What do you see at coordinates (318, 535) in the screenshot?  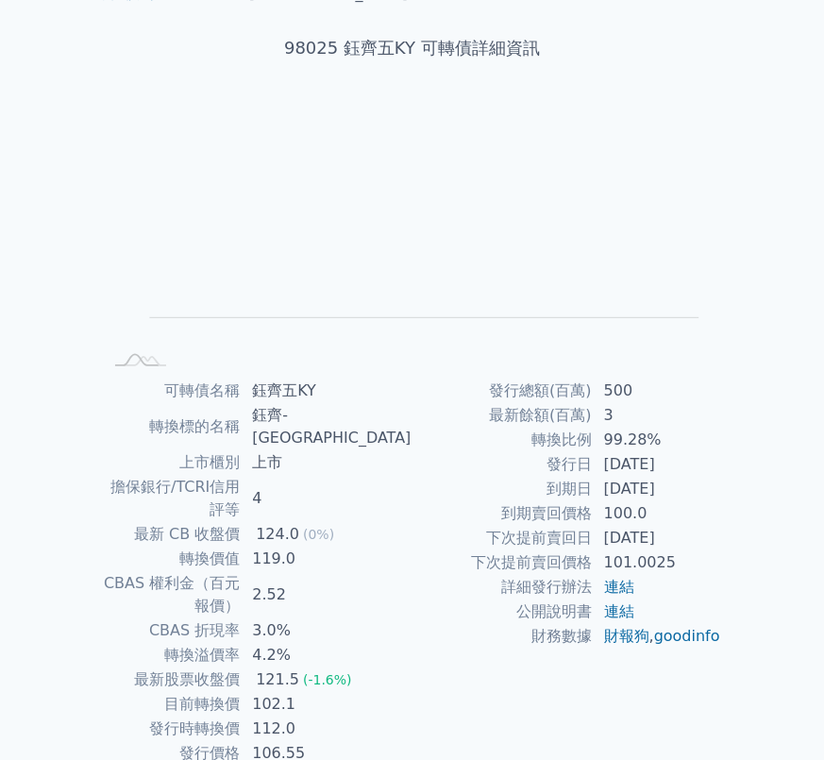 I see `span: (0%)` at bounding box center [318, 535].